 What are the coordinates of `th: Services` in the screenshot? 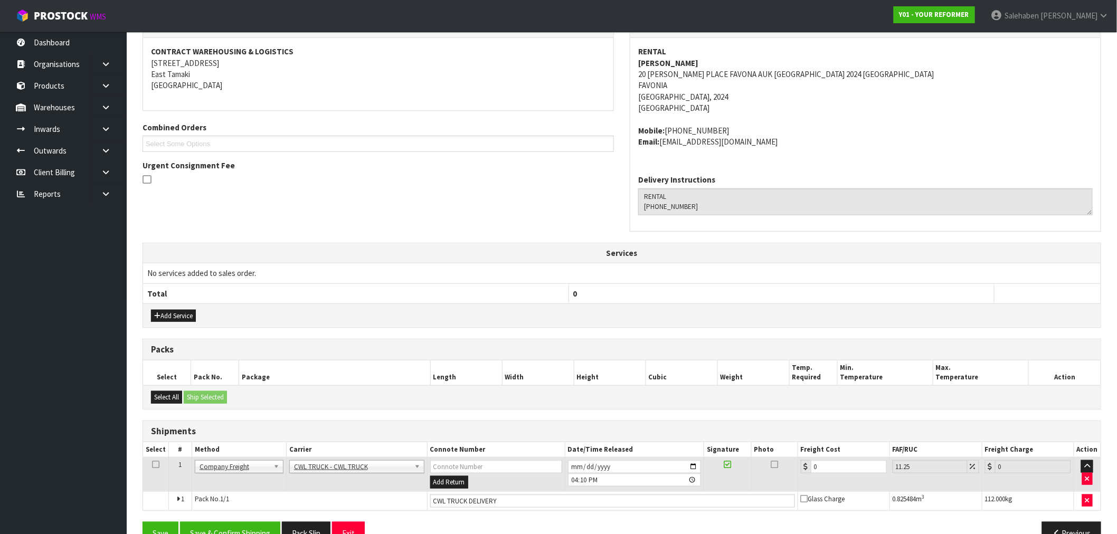 It's located at (622, 253).